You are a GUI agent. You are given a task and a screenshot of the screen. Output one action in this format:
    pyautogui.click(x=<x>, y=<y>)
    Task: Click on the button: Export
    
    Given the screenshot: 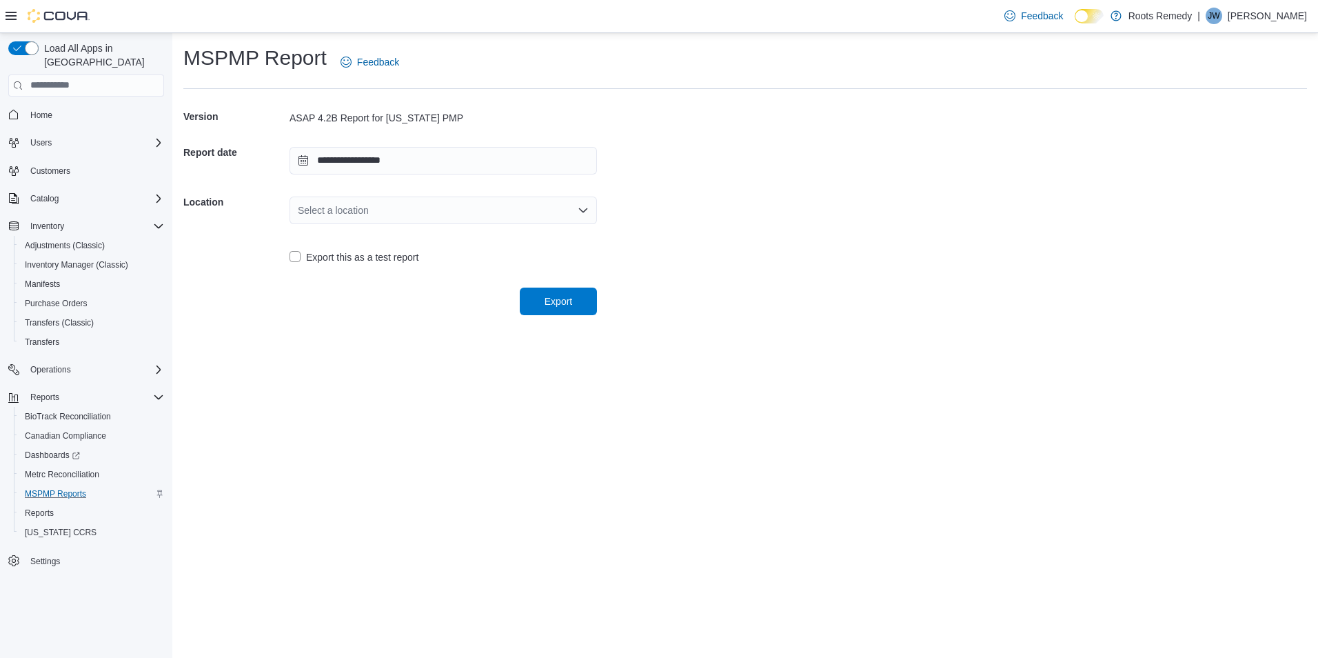 What is the action you would take?
    pyautogui.click(x=558, y=301)
    